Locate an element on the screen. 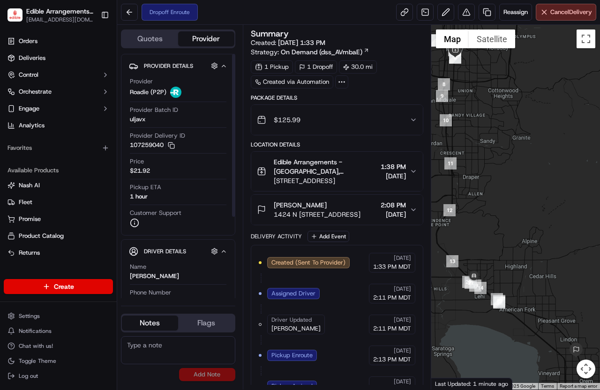 This screenshot has height=390, width=600. span: Assigned Driver is located at coordinates (293, 294).